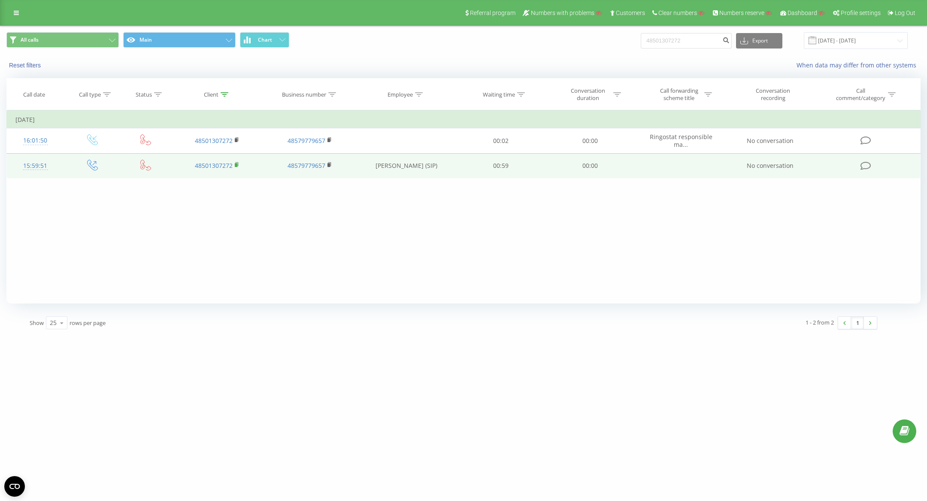  I want to click on span: rows per page, so click(88, 323).